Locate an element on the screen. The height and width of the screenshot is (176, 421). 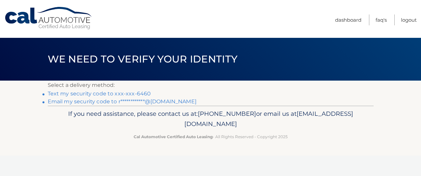
a: Dashboard is located at coordinates (348, 20).